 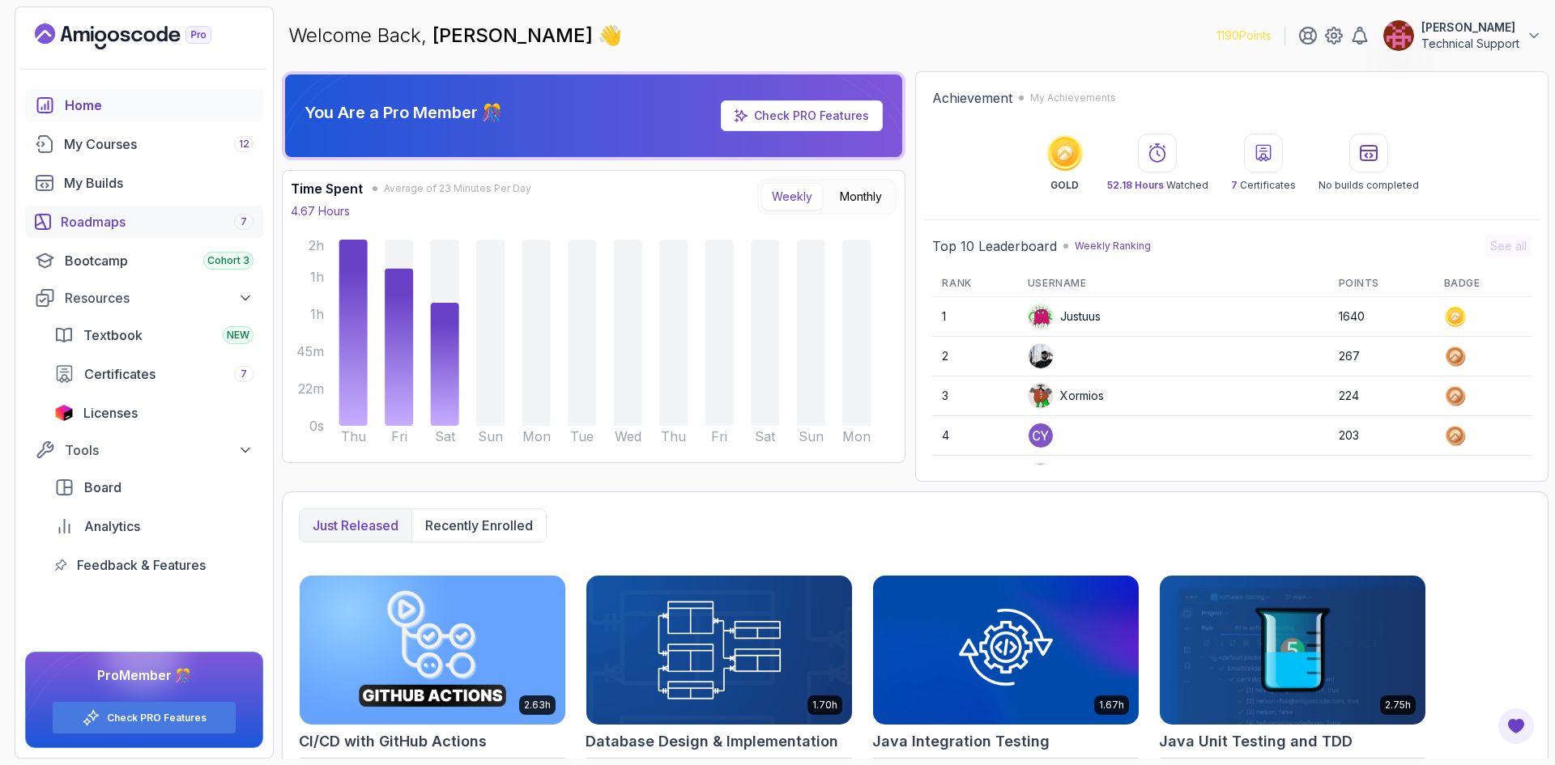 What do you see at coordinates (403, 113) in the screenshot?
I see `p: You Are a Pro Member 🎊` at bounding box center [403, 113].